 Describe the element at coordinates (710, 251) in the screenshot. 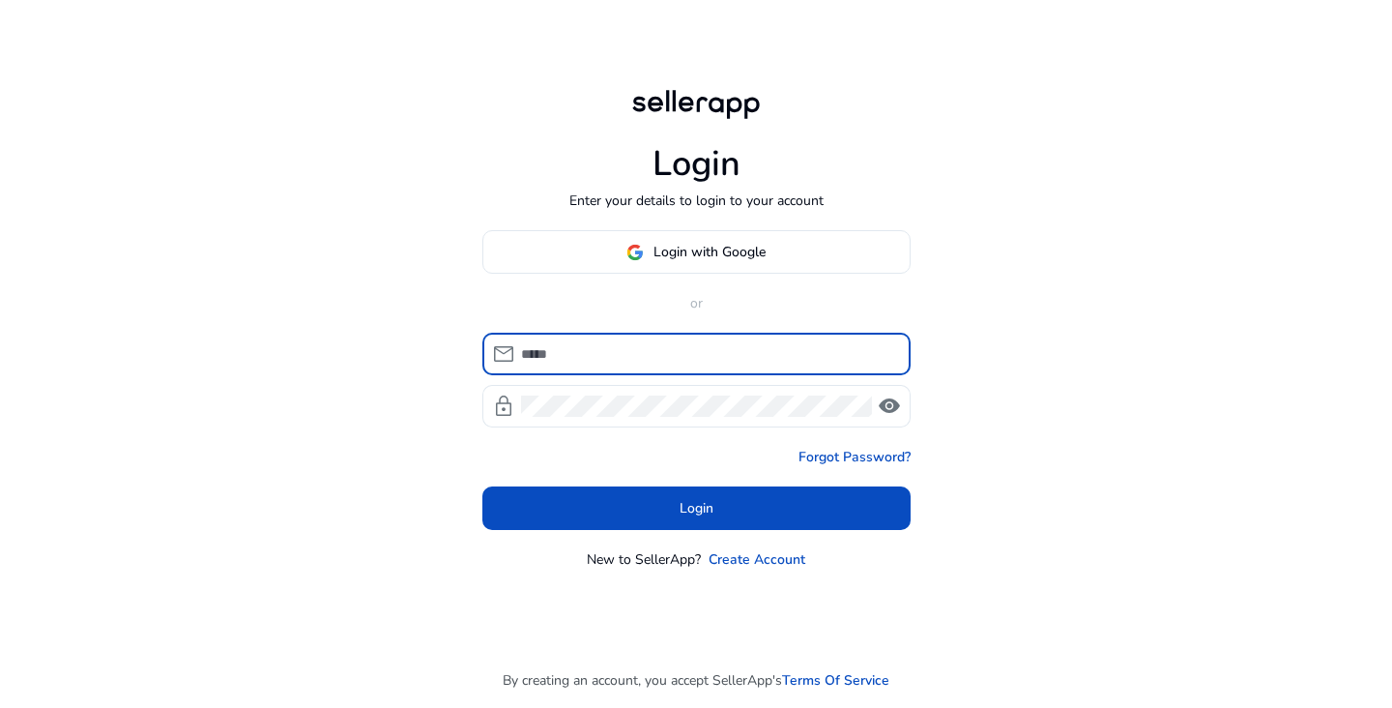

I see `span: Login with Google` at that location.